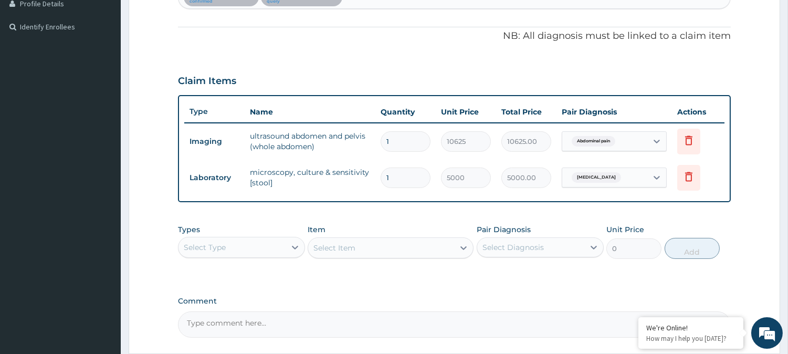 The image size is (788, 354). What do you see at coordinates (692, 248) in the screenshot?
I see `button: Add` at bounding box center [692, 248].